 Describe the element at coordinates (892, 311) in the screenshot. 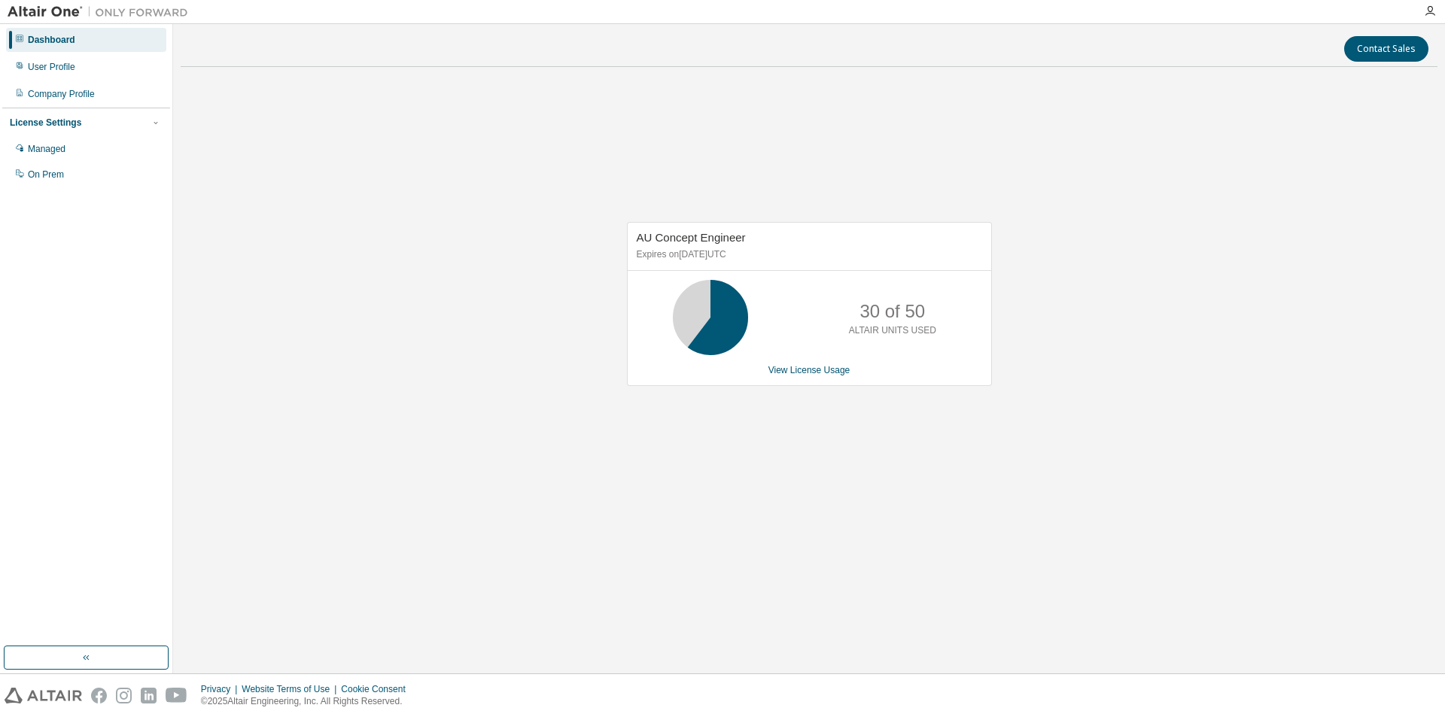

I see `p: 30 of 50` at that location.